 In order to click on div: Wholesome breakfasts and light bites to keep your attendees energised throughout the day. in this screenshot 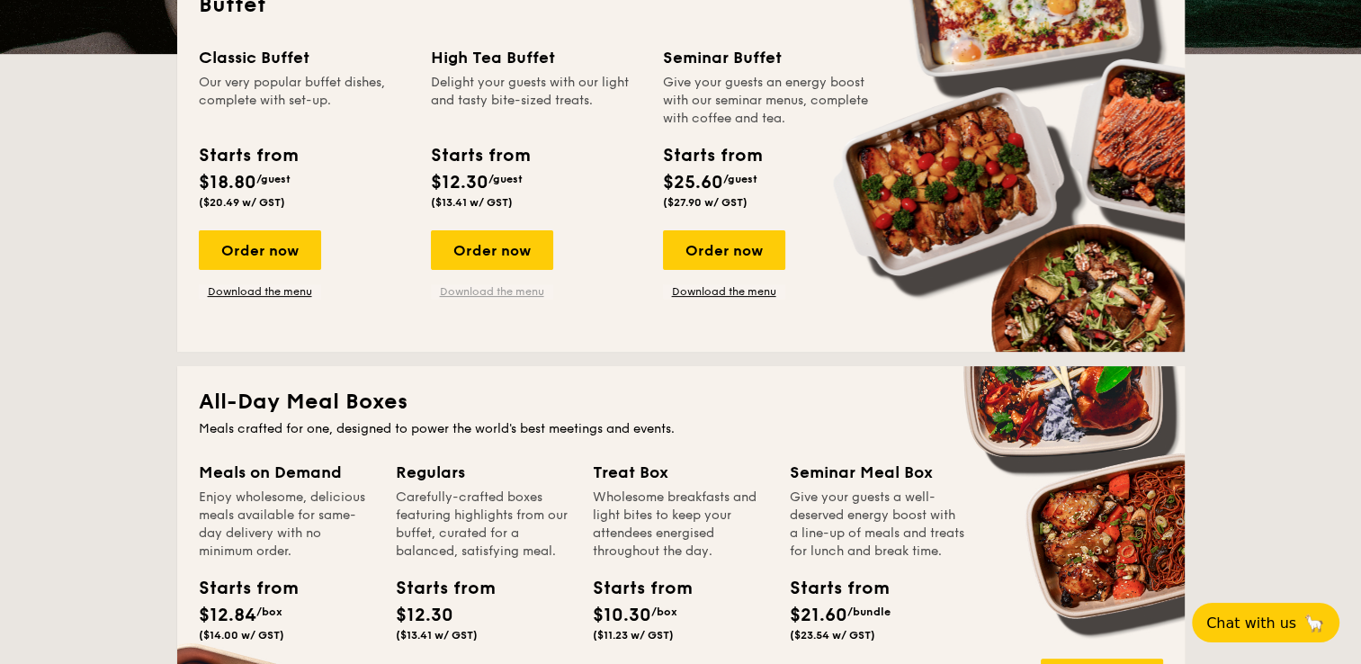, I will do `click(680, 525)`.